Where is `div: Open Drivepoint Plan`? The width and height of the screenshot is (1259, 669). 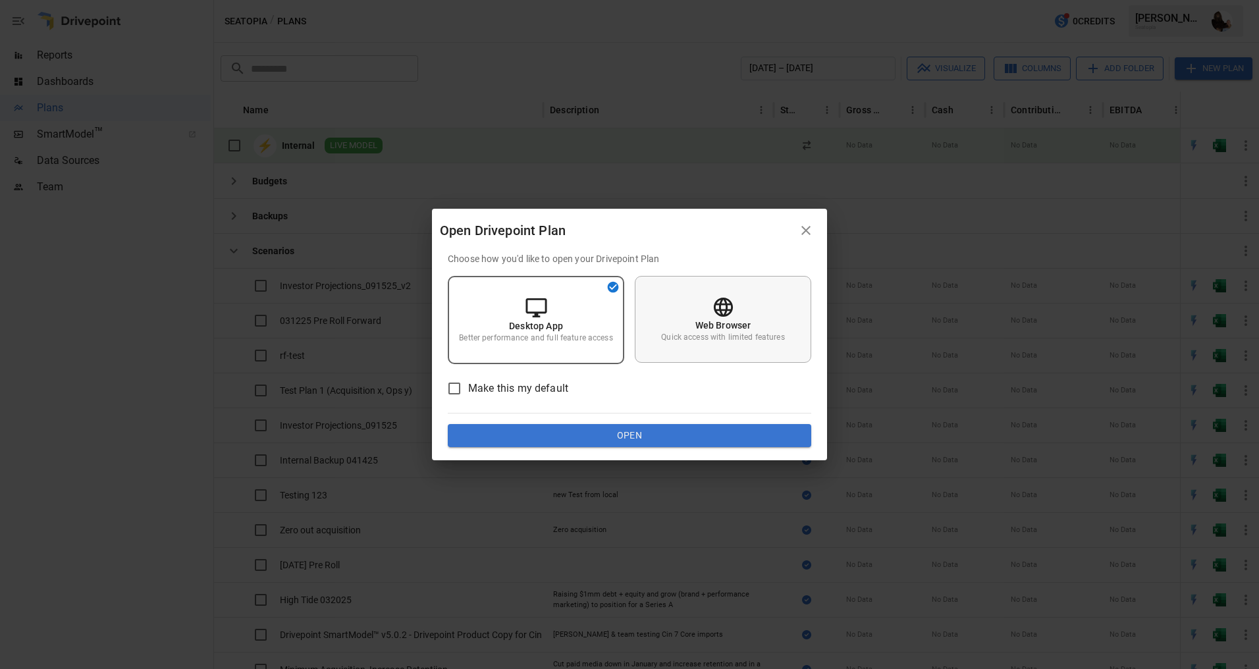
div: Open Drivepoint Plan is located at coordinates (617, 231).